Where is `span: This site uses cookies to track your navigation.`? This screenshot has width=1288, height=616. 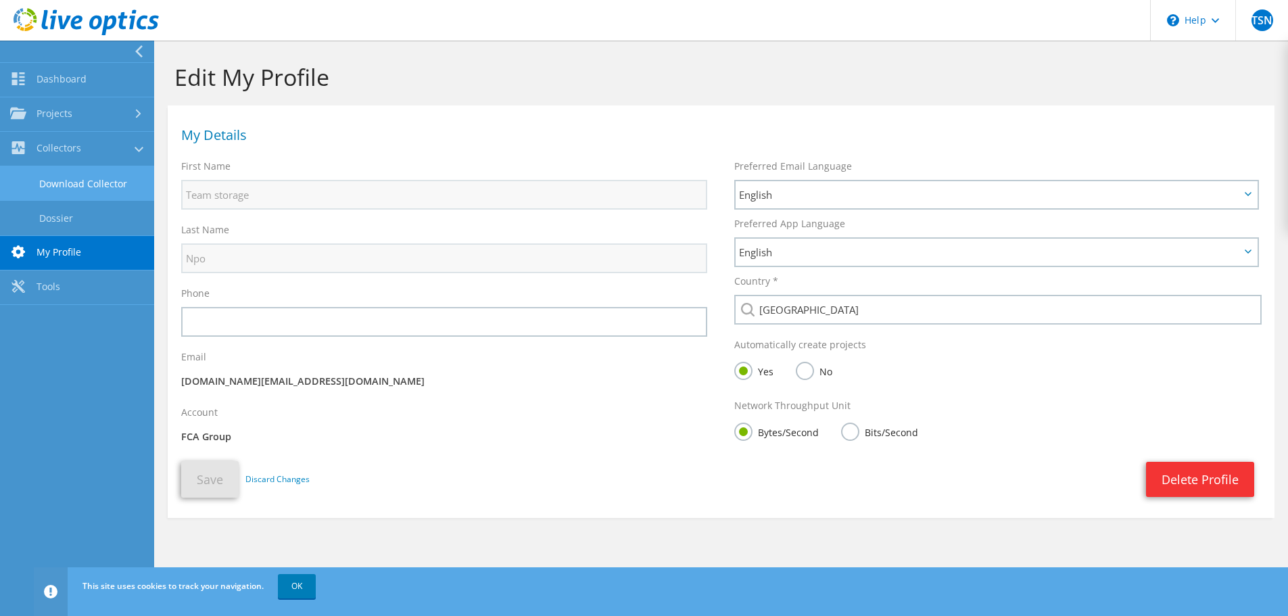
span: This site uses cookies to track your navigation. is located at coordinates (173, 586).